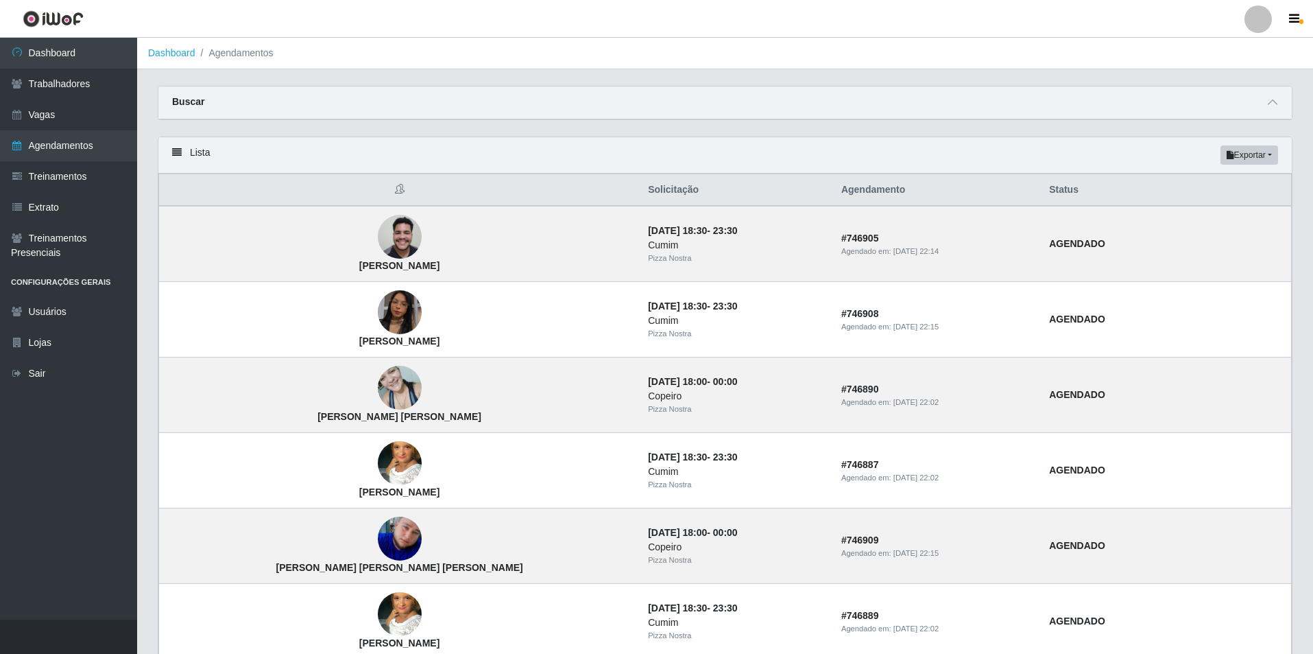  What do you see at coordinates (860, 238) in the screenshot?
I see `strong: # 746905` at bounding box center [860, 238].